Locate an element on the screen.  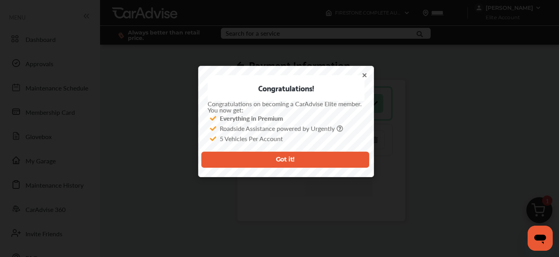
span: Congratulations on becoming a CarAdvise Elite member. is located at coordinates (284, 103).